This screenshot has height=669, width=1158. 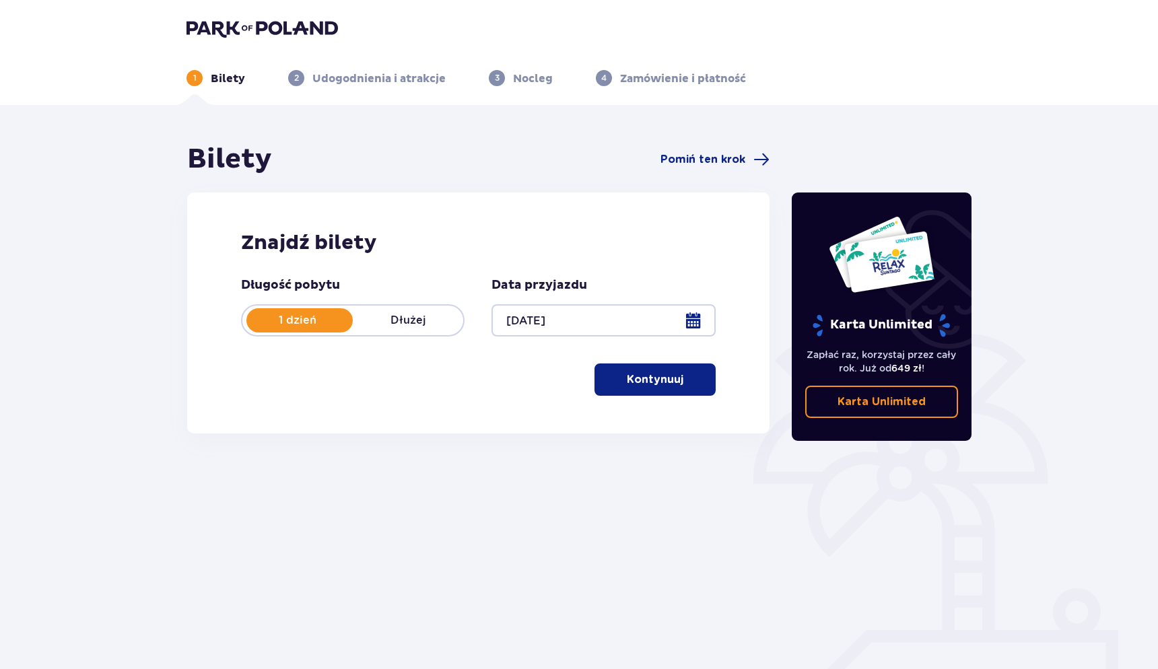 What do you see at coordinates (881, 254) in the screenshot?
I see `img: Dwie karty całoroczne do Suntago z napisem 'UNLIMITED RELAX', na białym tle z tropikalnymi liśćmi...` at bounding box center [881, 254].